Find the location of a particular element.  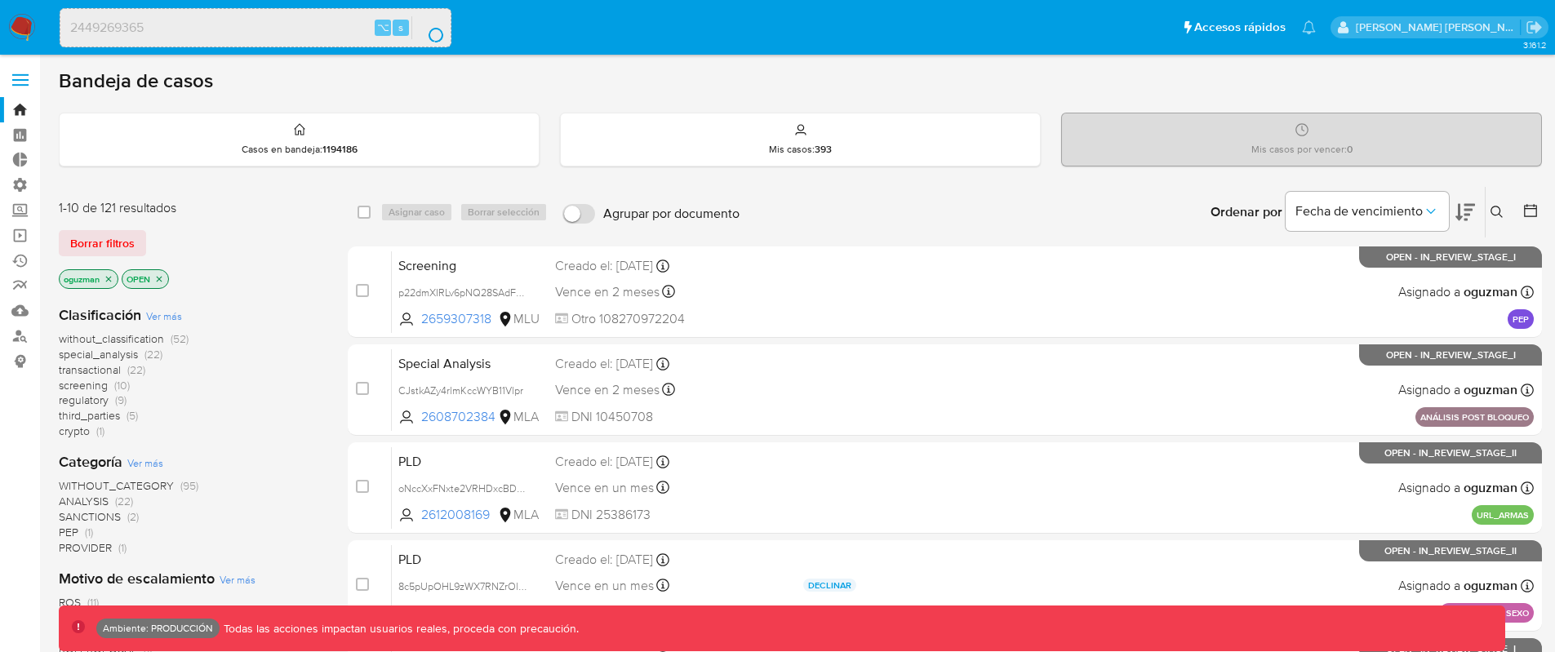

p: omar.guzman@mercadolibre.com.co is located at coordinates (1438, 27).